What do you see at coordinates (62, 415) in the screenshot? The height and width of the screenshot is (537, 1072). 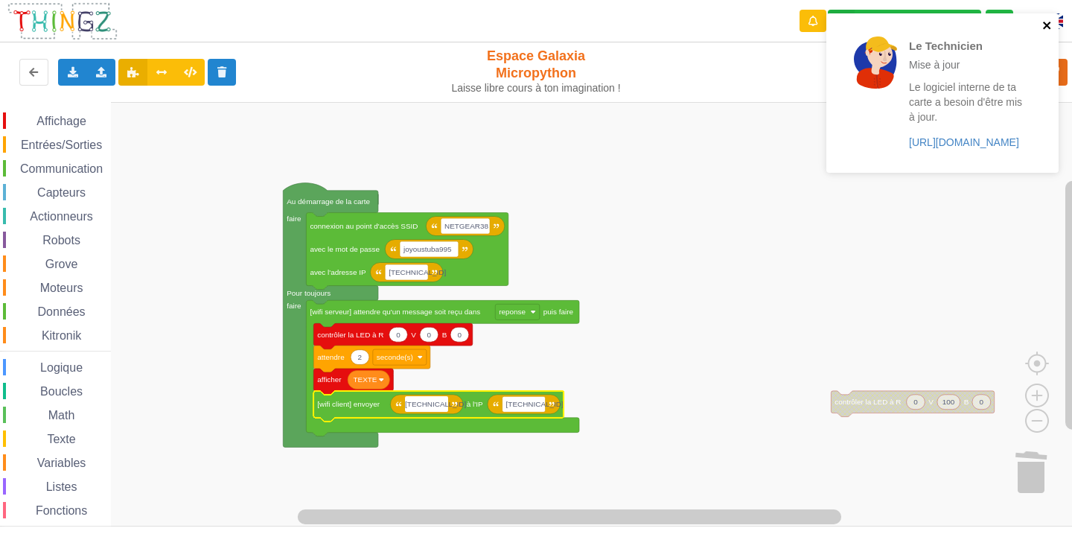 I see `span: Math` at bounding box center [62, 415].